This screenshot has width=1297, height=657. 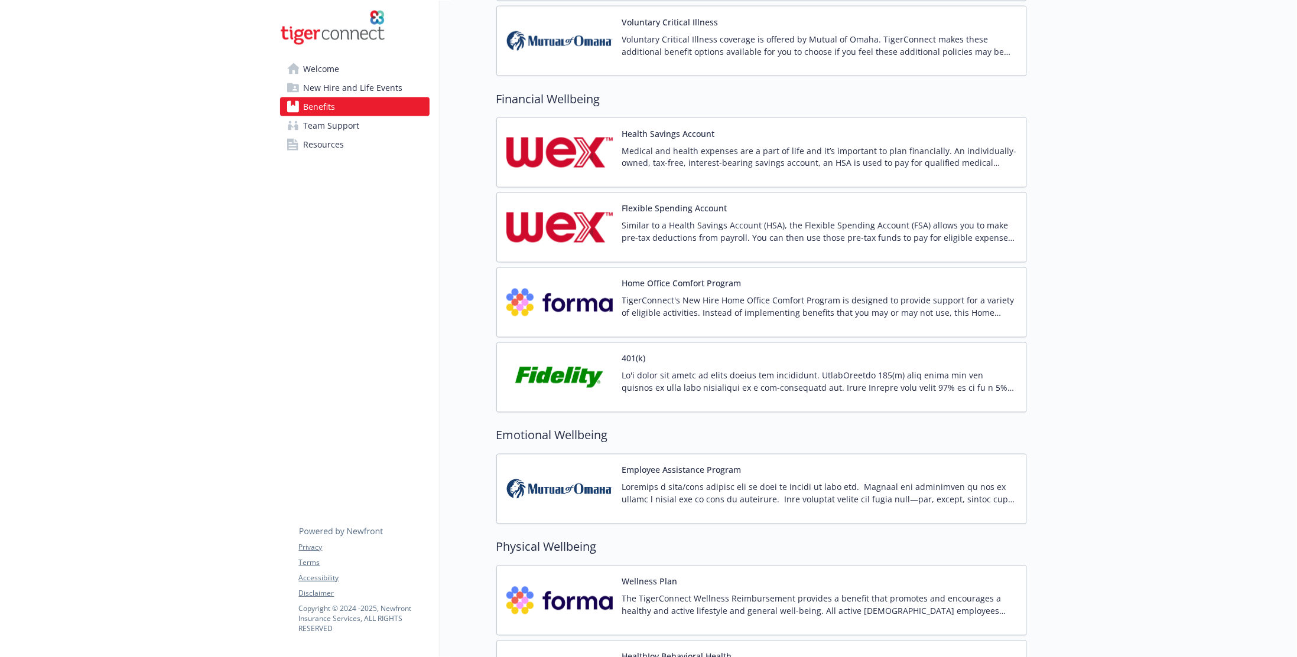 What do you see at coordinates (668, 134) in the screenshot?
I see `button: Health Savings Account` at bounding box center [668, 134].